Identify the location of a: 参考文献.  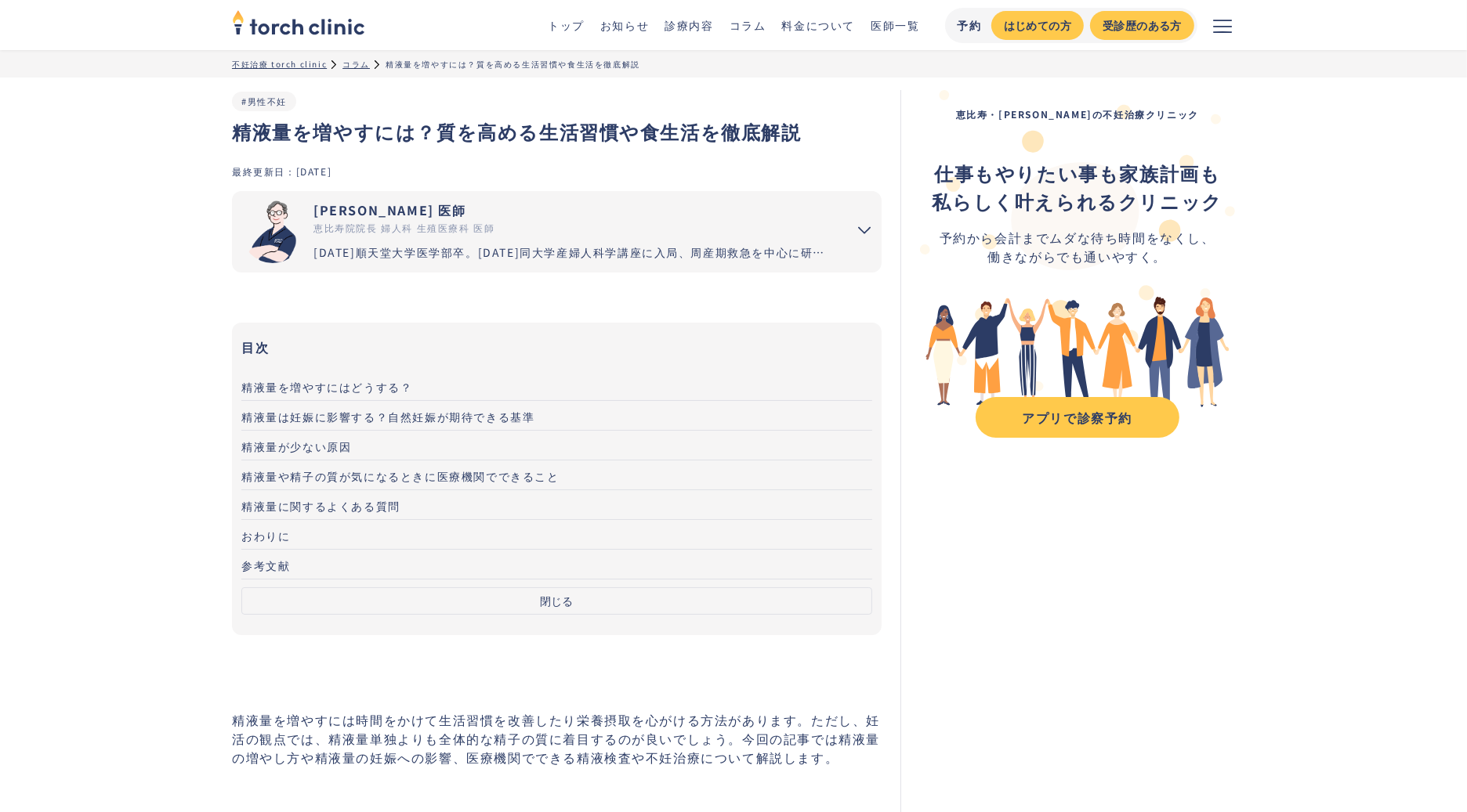
(557, 565).